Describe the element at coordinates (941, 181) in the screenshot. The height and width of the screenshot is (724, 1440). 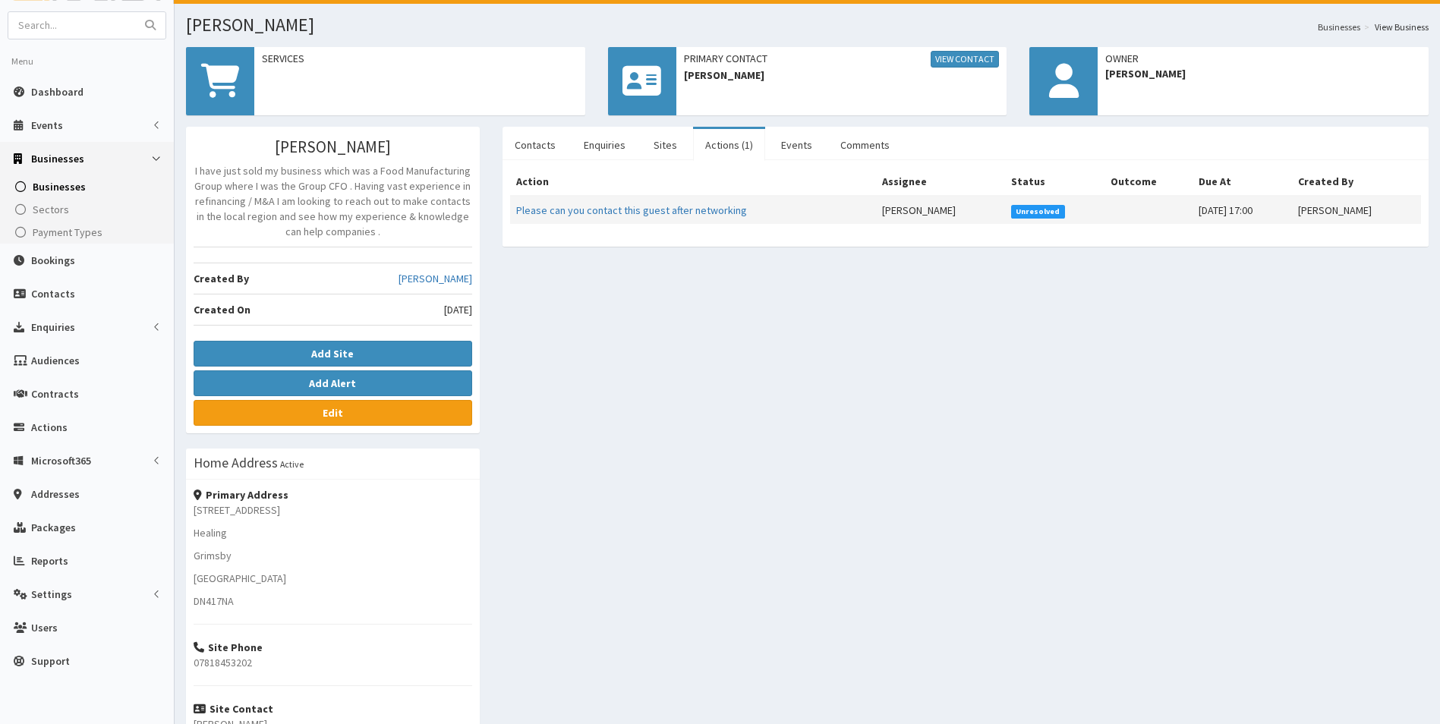
I see `th: Assignee` at that location.